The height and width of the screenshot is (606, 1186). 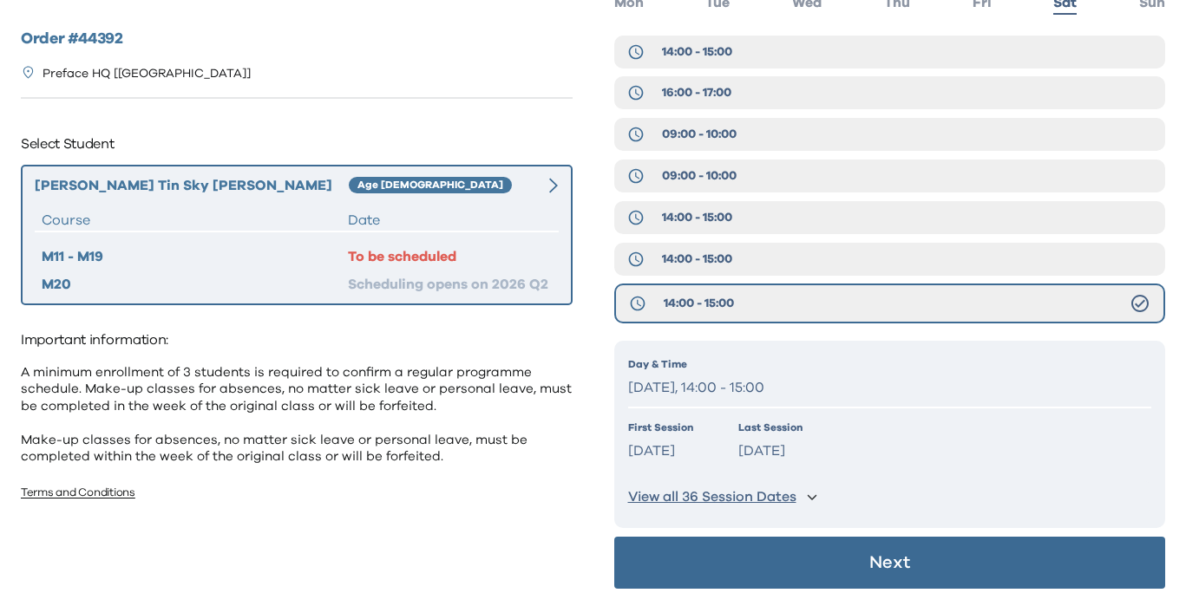 What do you see at coordinates (194, 220) in the screenshot?
I see `div: Course` at bounding box center [194, 220].